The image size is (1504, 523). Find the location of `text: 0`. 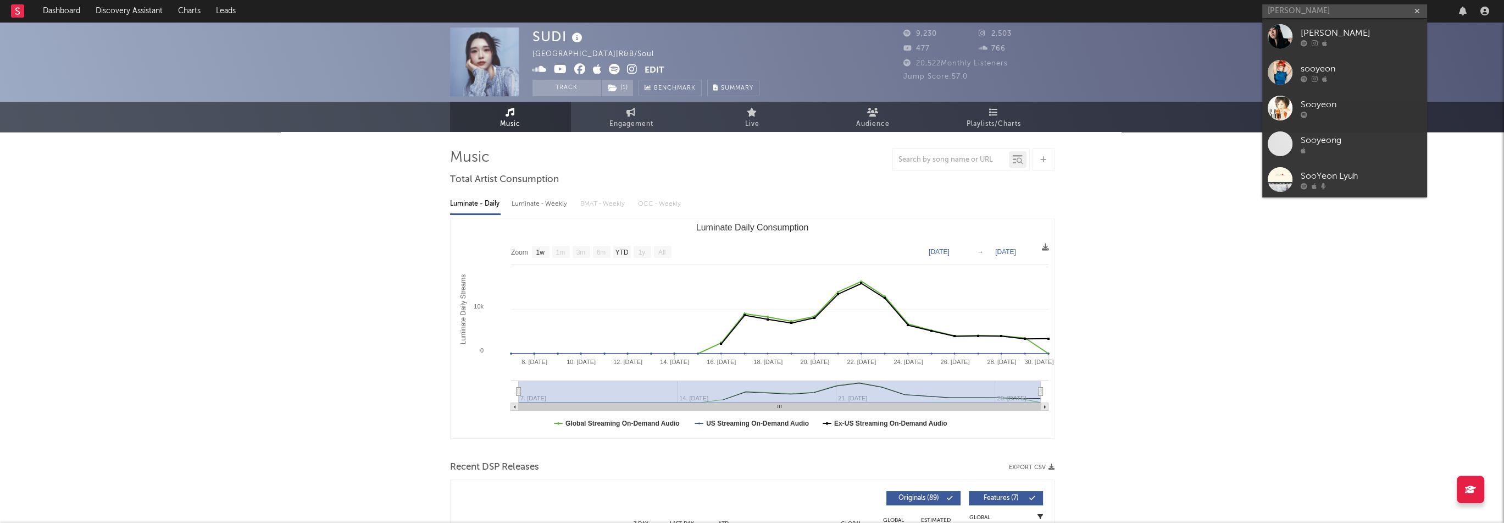

text: 0 is located at coordinates (481, 350).